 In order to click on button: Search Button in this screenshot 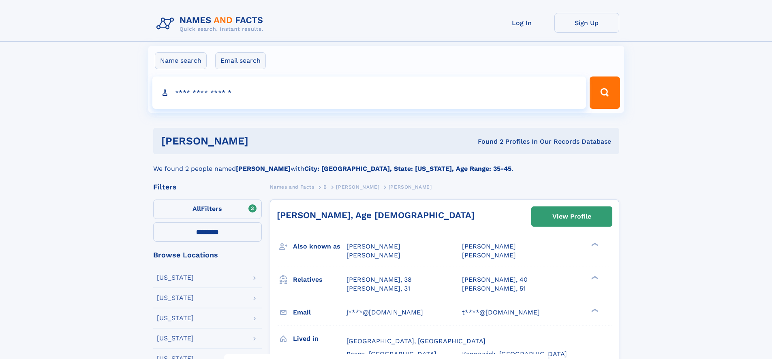, I will do `click(604, 93)`.